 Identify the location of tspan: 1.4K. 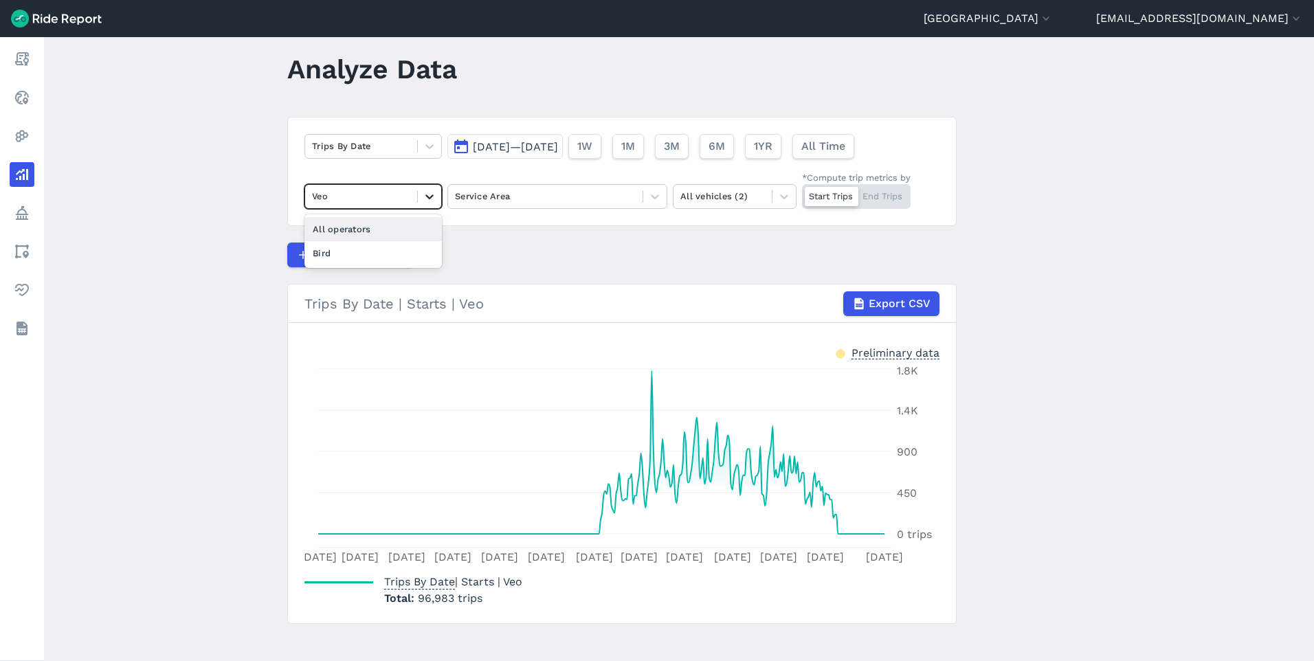
(907, 410).